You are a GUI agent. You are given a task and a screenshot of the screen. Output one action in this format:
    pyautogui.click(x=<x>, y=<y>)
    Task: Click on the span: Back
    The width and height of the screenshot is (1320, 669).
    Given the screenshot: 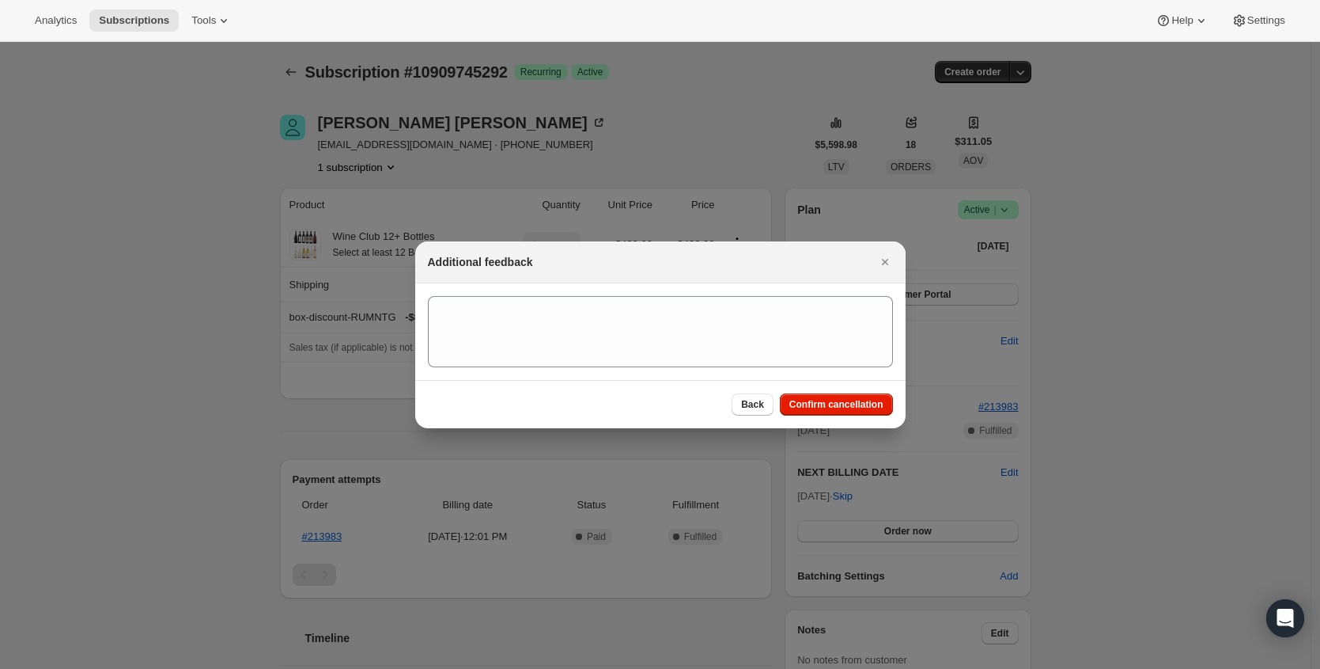 What is the action you would take?
    pyautogui.click(x=752, y=404)
    